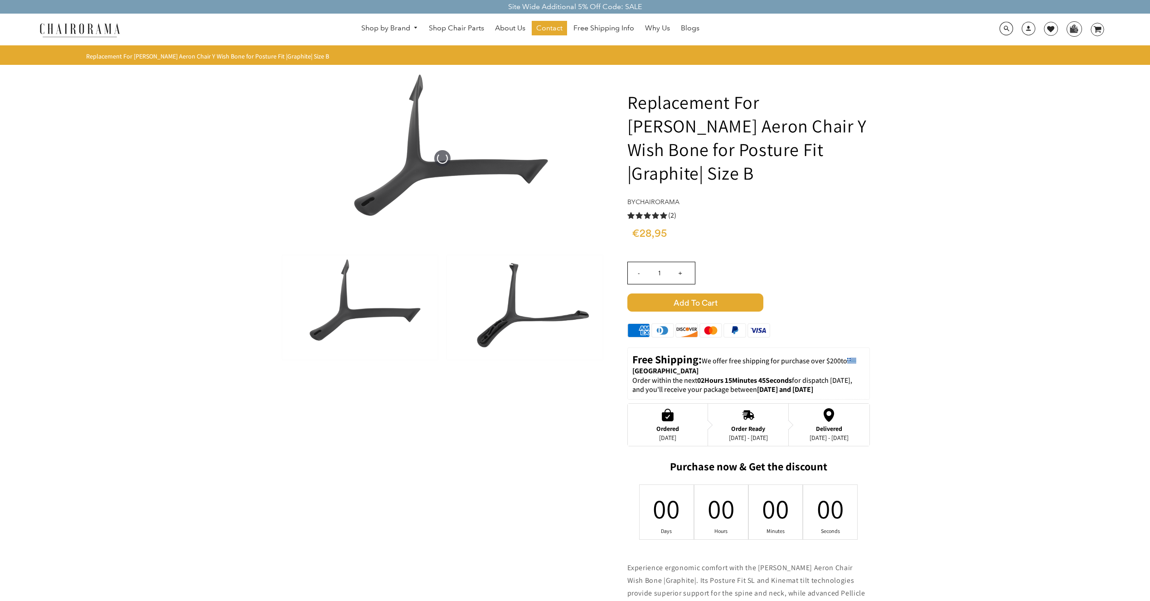 Image resolution: width=1150 pixels, height=601 pixels. What do you see at coordinates (749, 302) in the screenshot?
I see `button: Add to Cart` at bounding box center [749, 302].